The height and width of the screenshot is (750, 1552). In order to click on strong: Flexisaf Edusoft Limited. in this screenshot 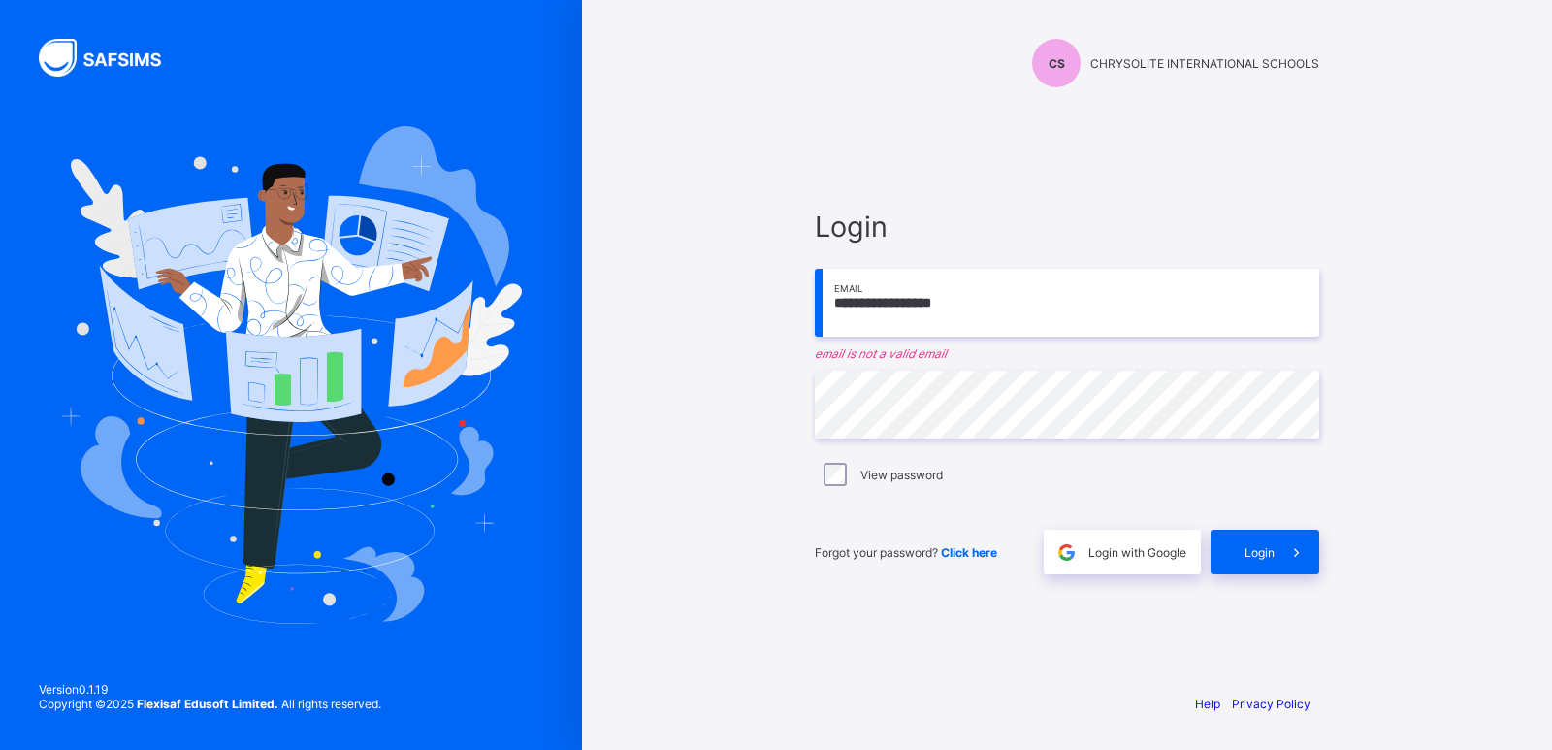, I will do `click(208, 703)`.